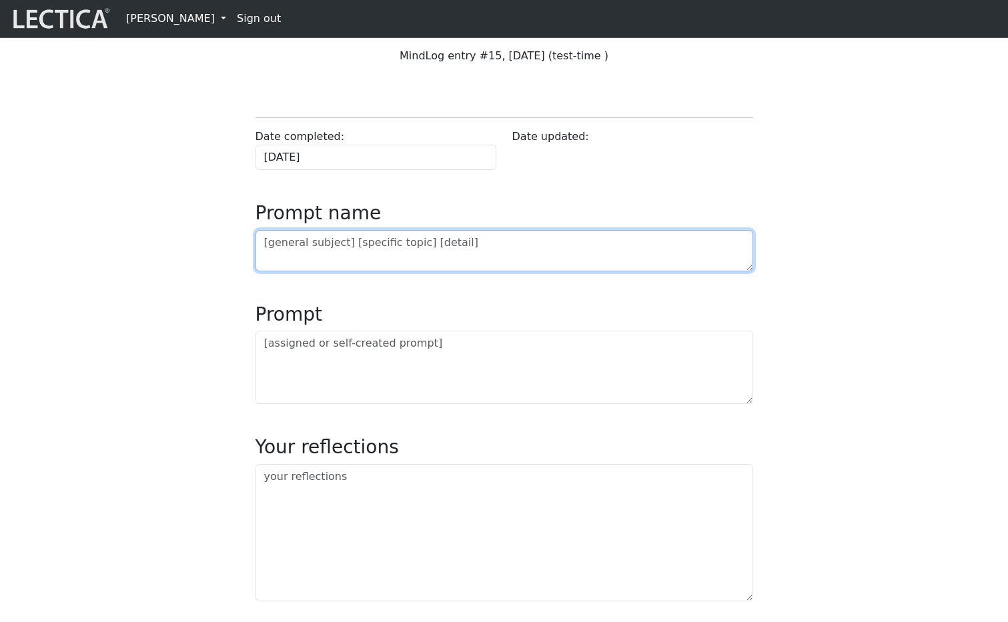 The width and height of the screenshot is (1008, 622). What do you see at coordinates (504, 448) in the screenshot?
I see `h3: Your reflections` at bounding box center [504, 448].